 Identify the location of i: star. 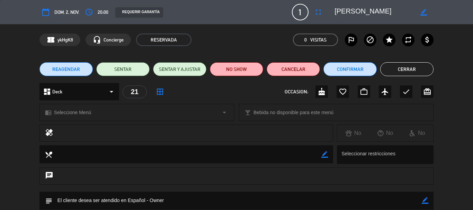
(389, 40).